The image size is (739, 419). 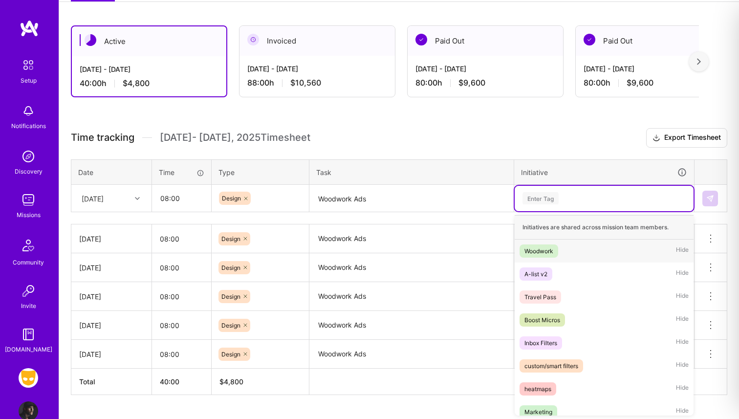 What do you see at coordinates (149, 41) in the screenshot?
I see `div: Active` at bounding box center [149, 41].